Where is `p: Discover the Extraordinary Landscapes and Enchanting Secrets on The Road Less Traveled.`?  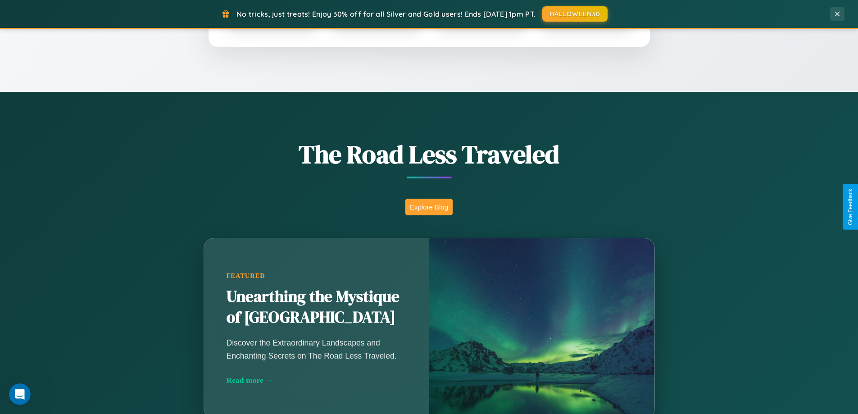
p: Discover the Extraordinary Landscapes and Enchanting Secrets on The Road Less Traveled. is located at coordinates (317, 349).